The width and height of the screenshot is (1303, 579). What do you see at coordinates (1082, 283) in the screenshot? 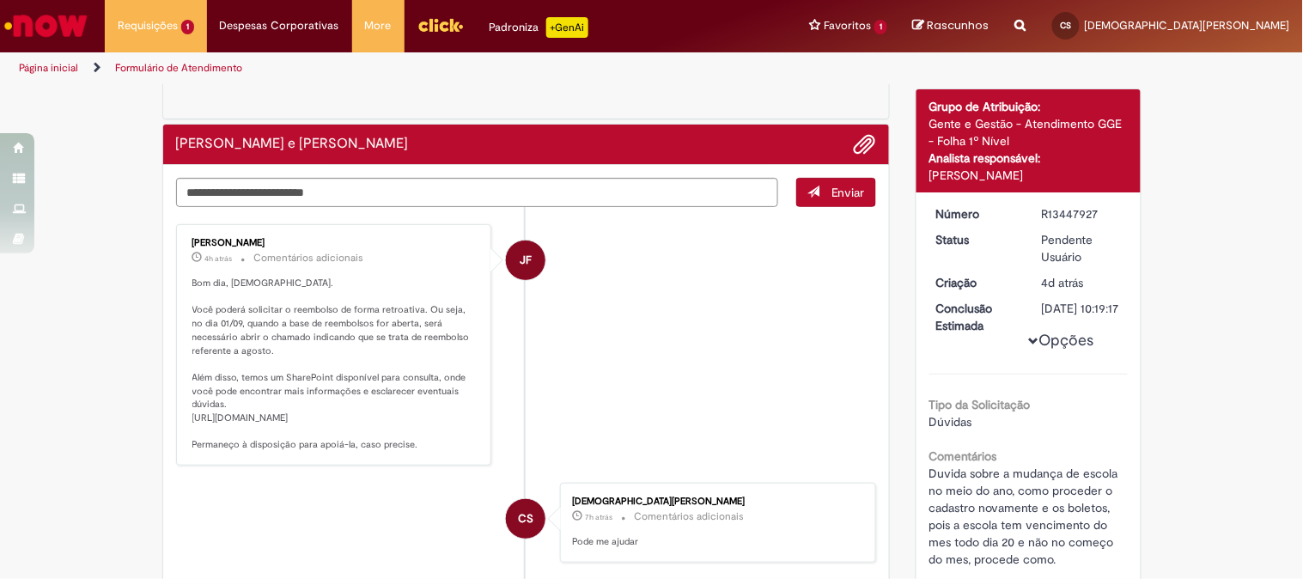
I see `div: 26/08/2025 11:44:30` at bounding box center [1082, 283].